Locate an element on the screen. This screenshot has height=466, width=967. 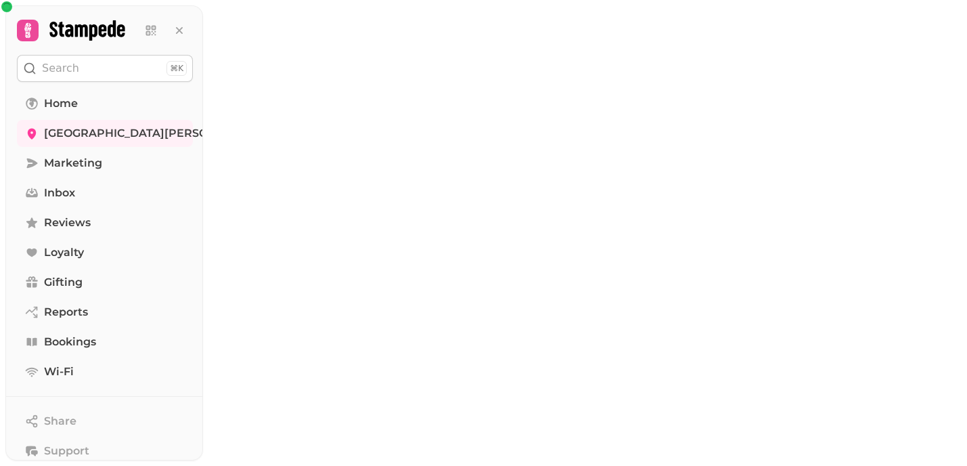
span: Support is located at coordinates (66, 451).